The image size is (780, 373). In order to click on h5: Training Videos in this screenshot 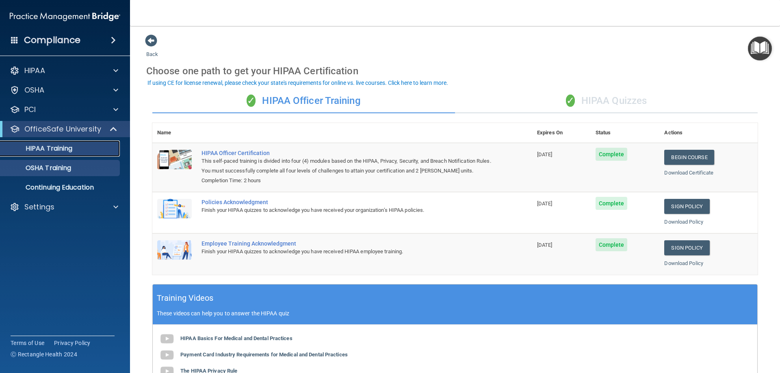, I will do `click(185, 298)`.